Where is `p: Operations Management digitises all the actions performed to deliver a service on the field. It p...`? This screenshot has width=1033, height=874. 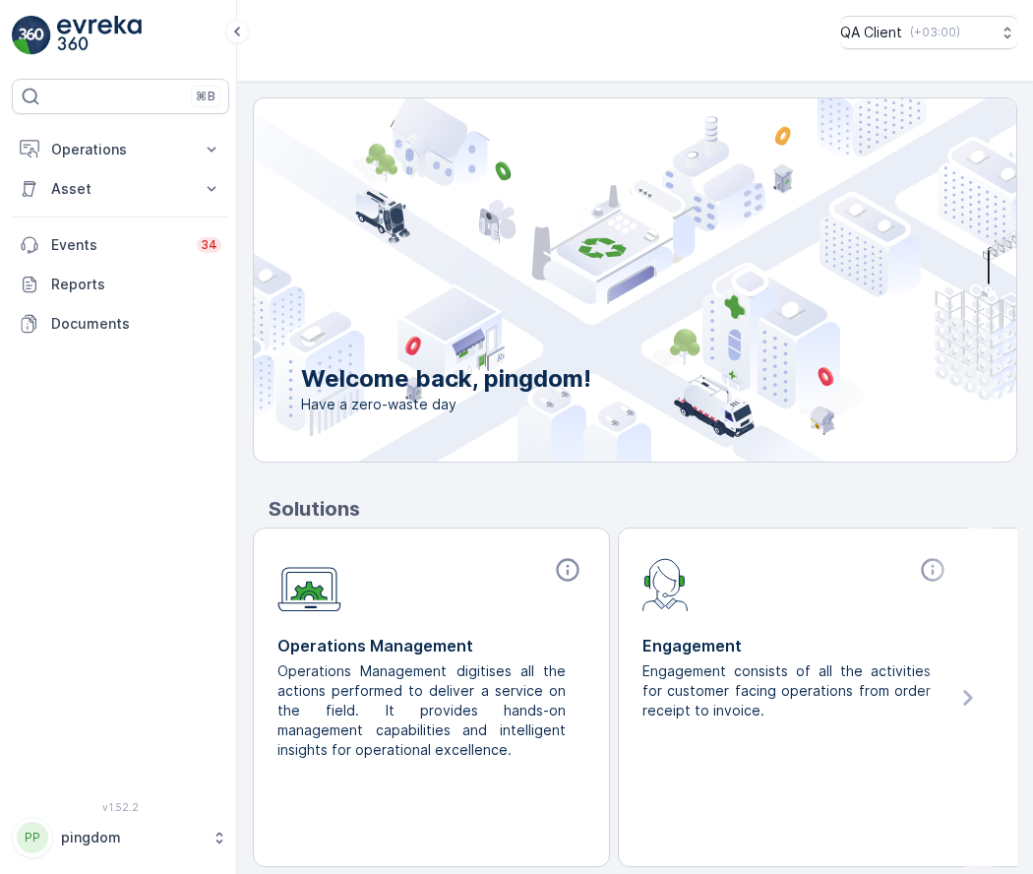
p: Operations Management digitises all the actions performed to deliver a service on the field. It p... is located at coordinates (423, 710).